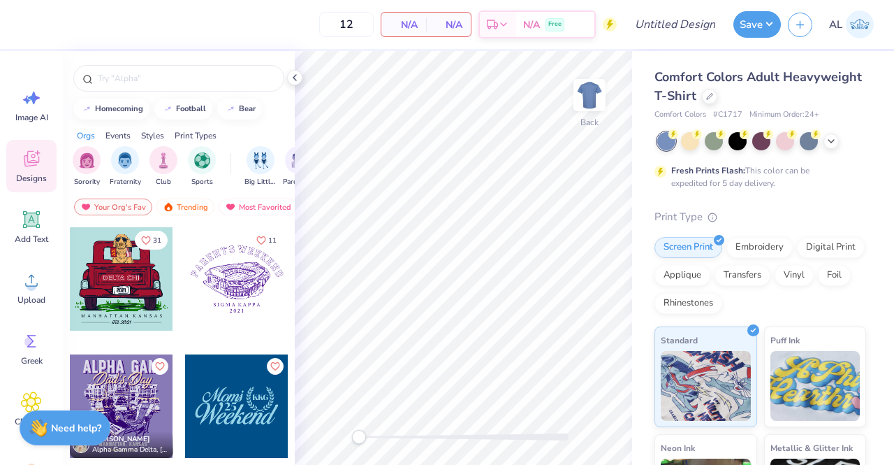 The width and height of the screenshot is (894, 465). Describe the element at coordinates (125, 166) in the screenshot. I see `div: filter for Fraternity` at that location.